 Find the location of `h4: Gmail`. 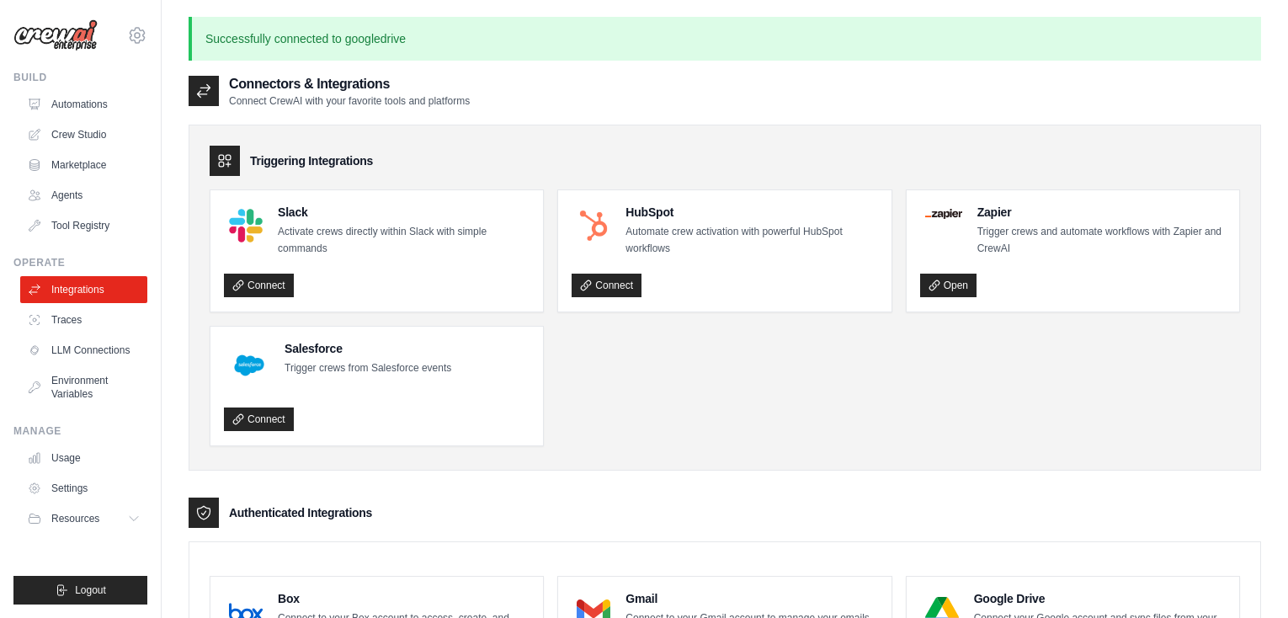

h4: Gmail is located at coordinates (751, 599).